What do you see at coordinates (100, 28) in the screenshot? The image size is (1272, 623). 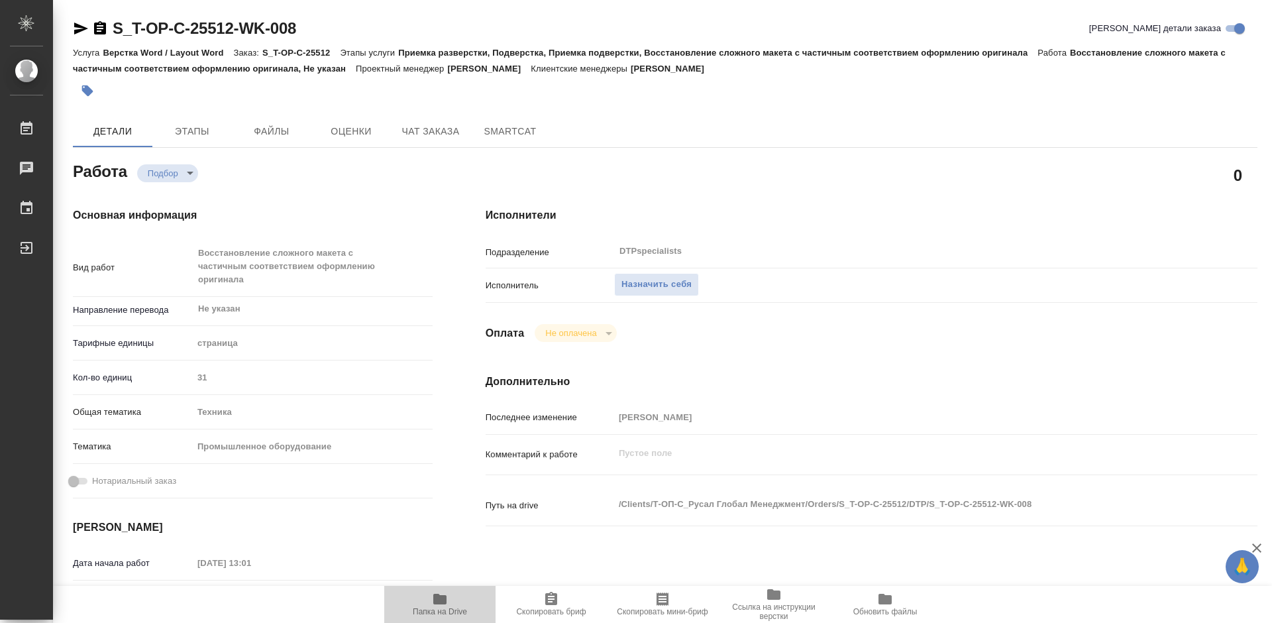 I see `button: Скопировать ссылку` at bounding box center [100, 28].